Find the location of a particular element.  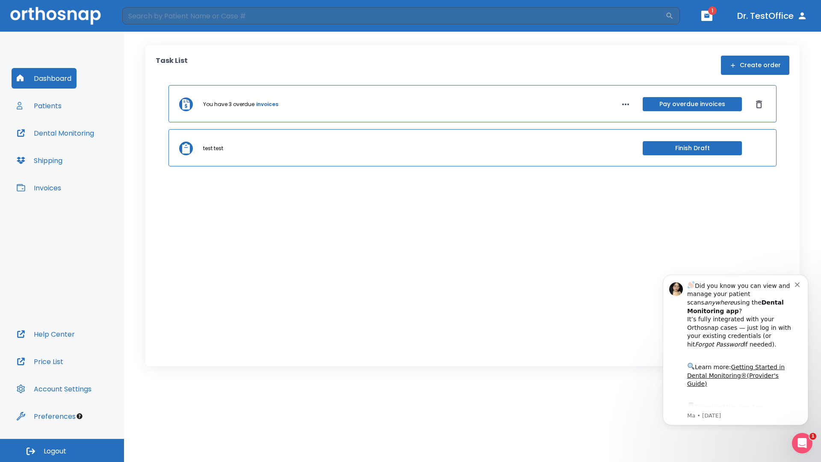

button: Dr. TestOffice is located at coordinates (772, 16).